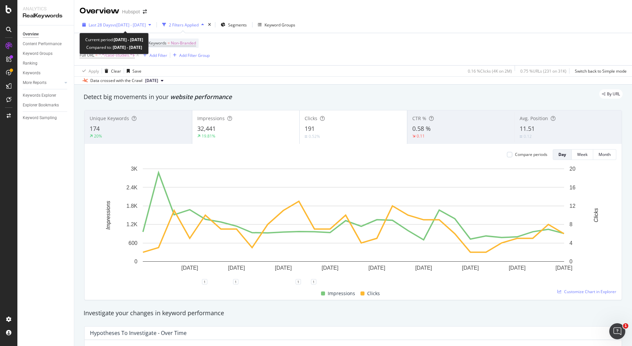 This screenshot has width=632, height=346. Describe the element at coordinates (30, 63) in the screenshot. I see `div: Ranking` at that location.